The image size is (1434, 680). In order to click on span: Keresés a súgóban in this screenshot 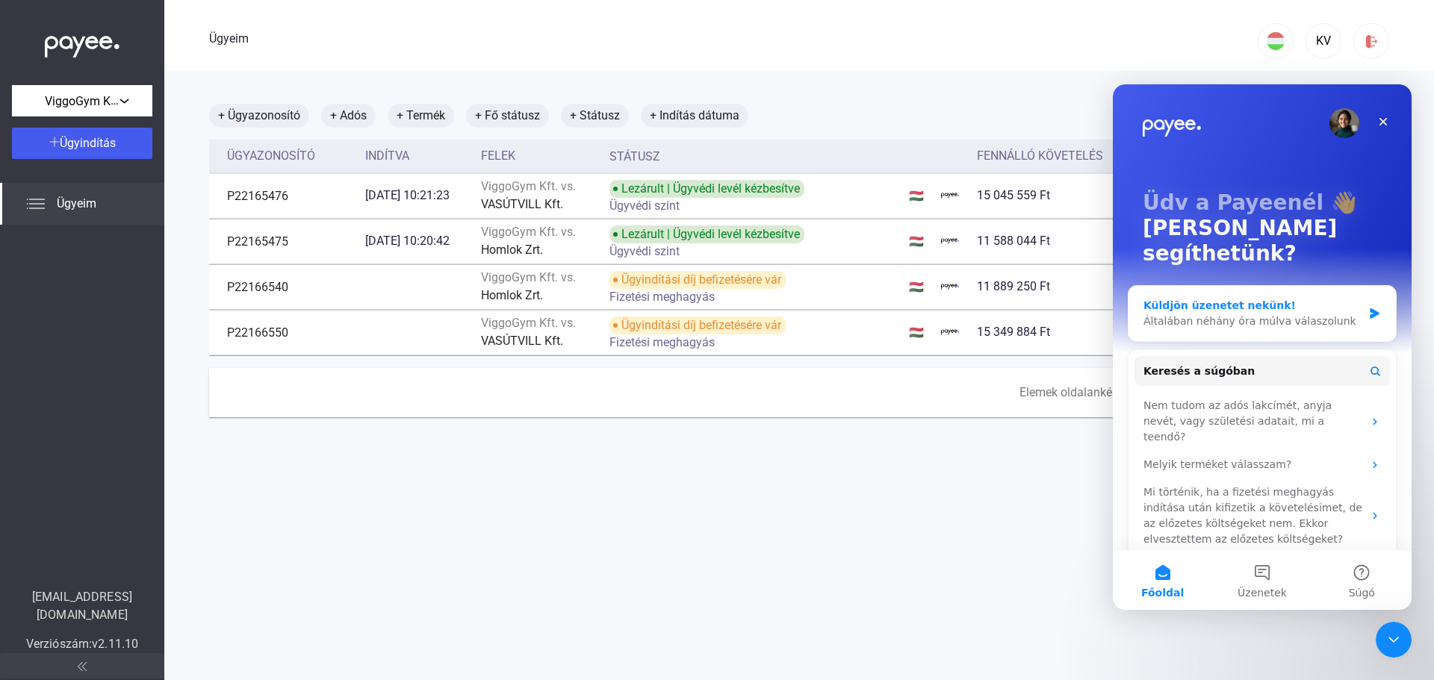, I will do `click(86, 287)`.